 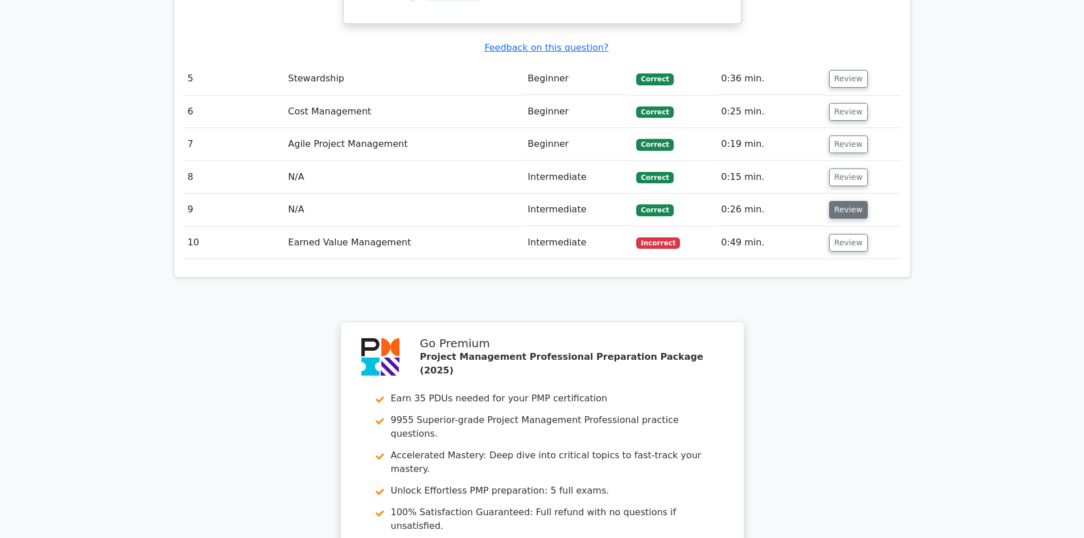 What do you see at coordinates (403, 112) in the screenshot?
I see `td: Cost Management` at bounding box center [403, 112].